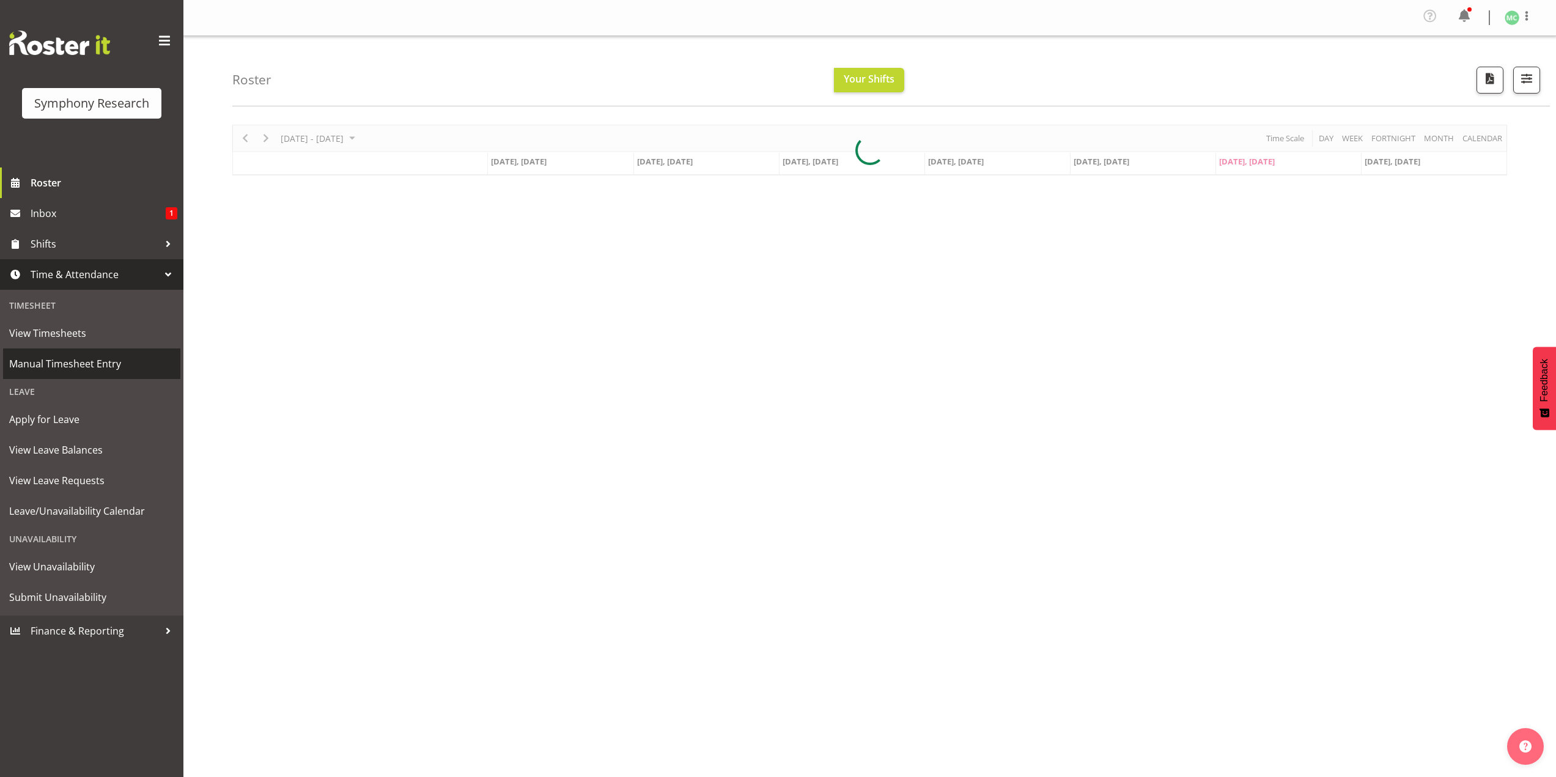  What do you see at coordinates (95, 244) in the screenshot?
I see `span: Shifts` at bounding box center [95, 244].